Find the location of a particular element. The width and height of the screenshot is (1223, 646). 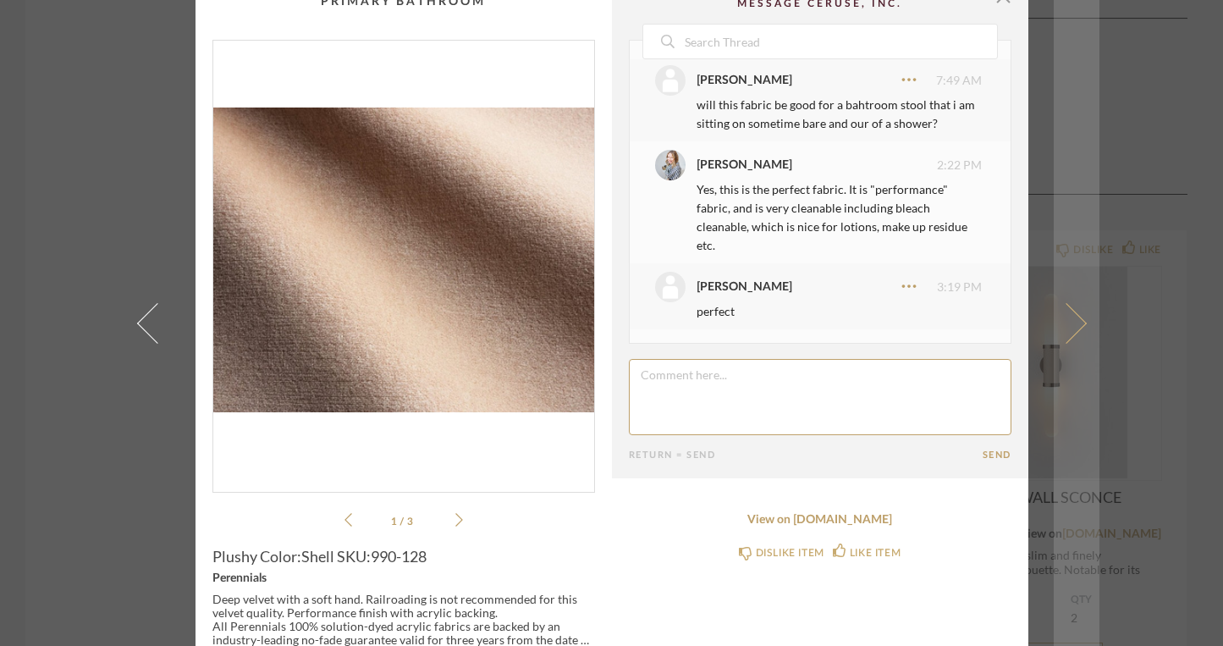

div: 7:49 AM is located at coordinates (818, 80).